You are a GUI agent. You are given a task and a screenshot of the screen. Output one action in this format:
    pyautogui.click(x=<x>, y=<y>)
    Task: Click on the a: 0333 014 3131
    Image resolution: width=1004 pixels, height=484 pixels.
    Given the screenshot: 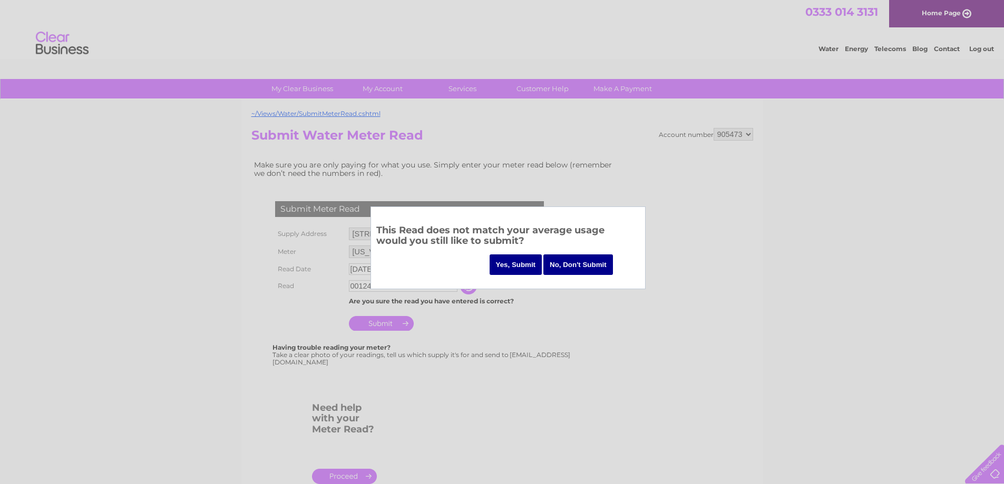 What is the action you would take?
    pyautogui.click(x=842, y=12)
    